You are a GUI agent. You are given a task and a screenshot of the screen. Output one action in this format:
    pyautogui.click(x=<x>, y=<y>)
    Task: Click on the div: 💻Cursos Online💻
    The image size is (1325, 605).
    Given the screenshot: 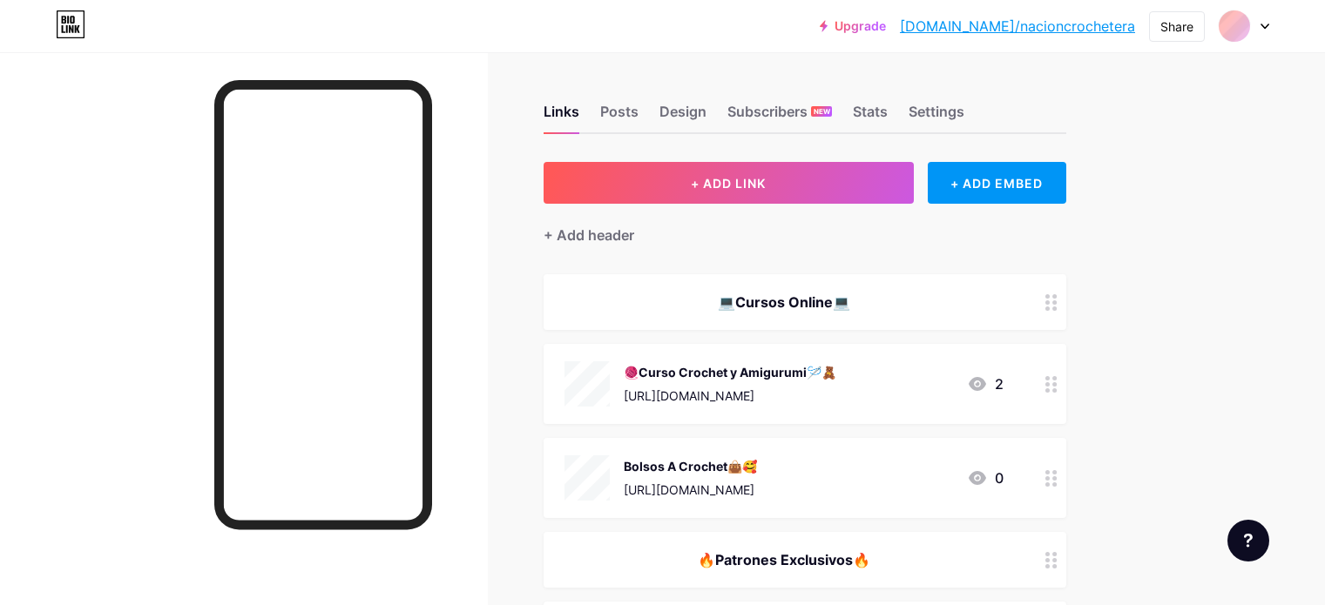 What is the action you would take?
    pyautogui.click(x=784, y=302)
    